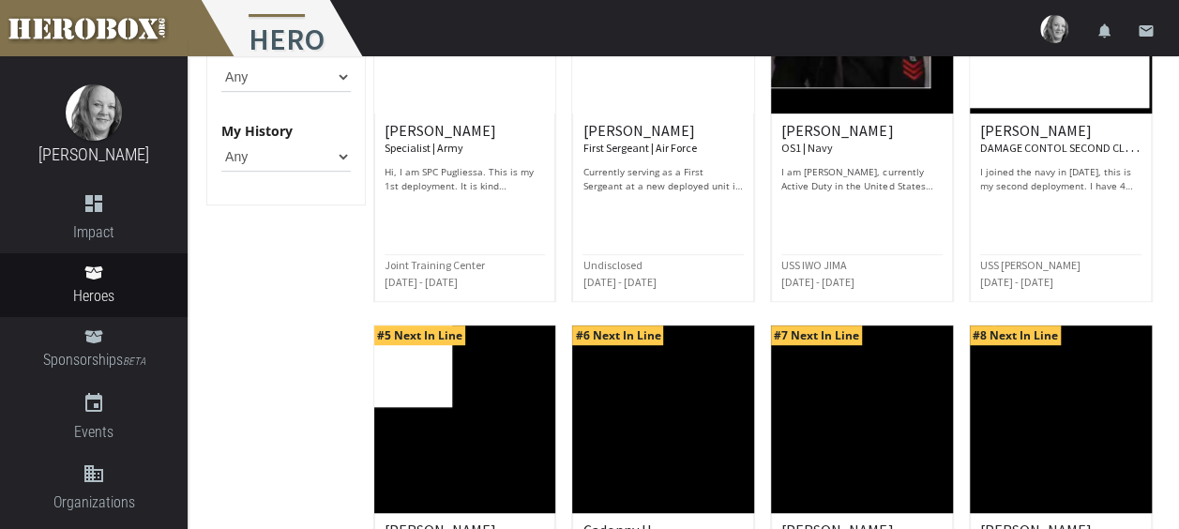 The image size is (1179, 529). I want to click on small: First Sergeant | Air Force, so click(639, 147).